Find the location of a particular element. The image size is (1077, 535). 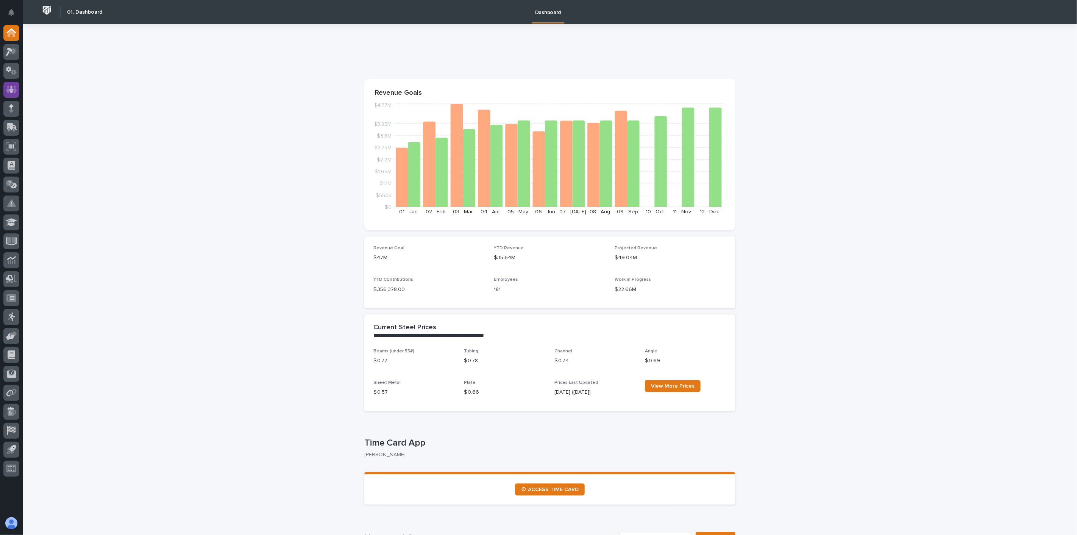

a: ⏲ ACCESS TIME CARD is located at coordinates (550, 489).